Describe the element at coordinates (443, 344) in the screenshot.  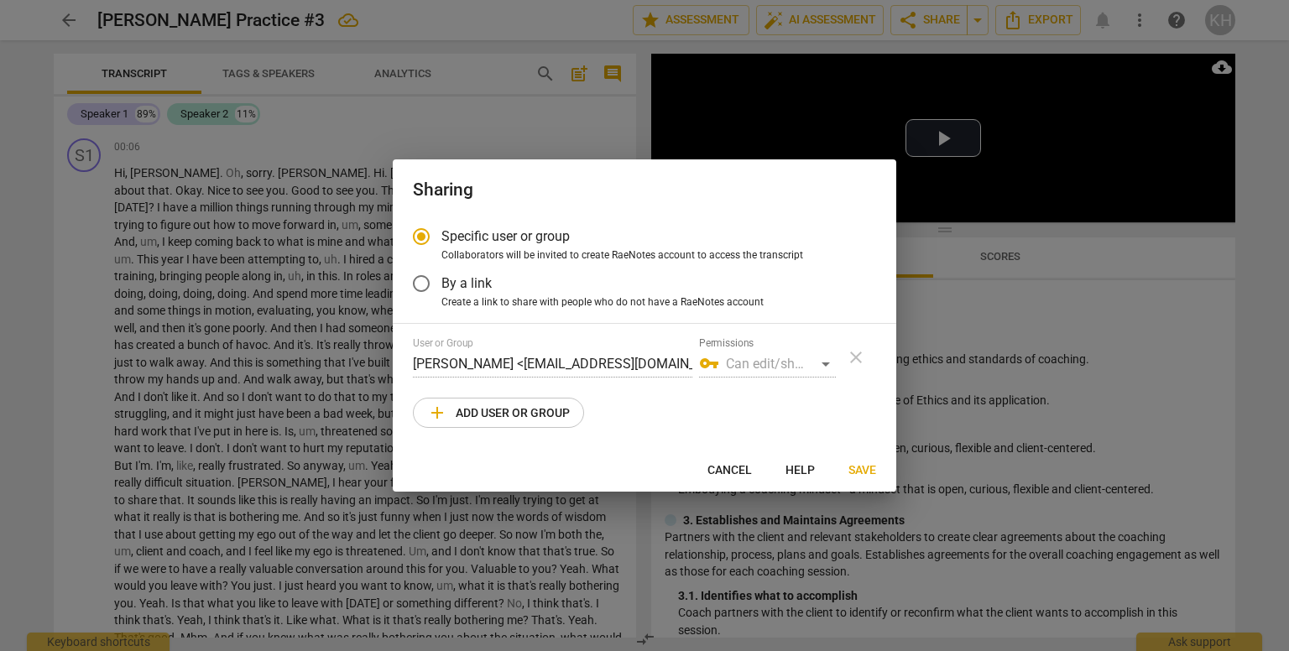
I see `label: User or Group` at that location.